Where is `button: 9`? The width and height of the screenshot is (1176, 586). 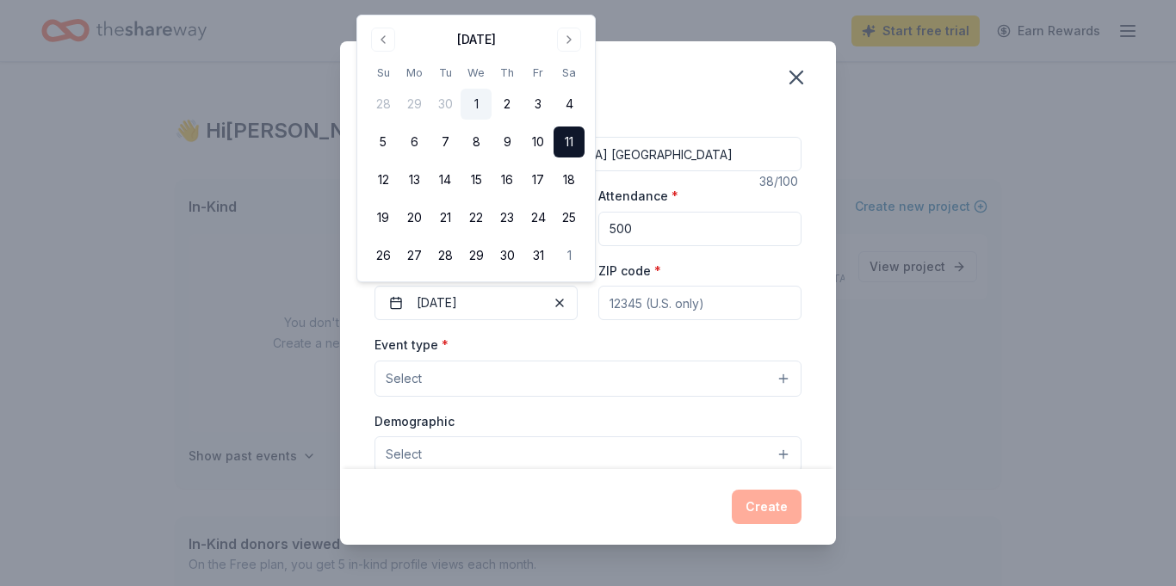 button: 9 is located at coordinates (507, 142).